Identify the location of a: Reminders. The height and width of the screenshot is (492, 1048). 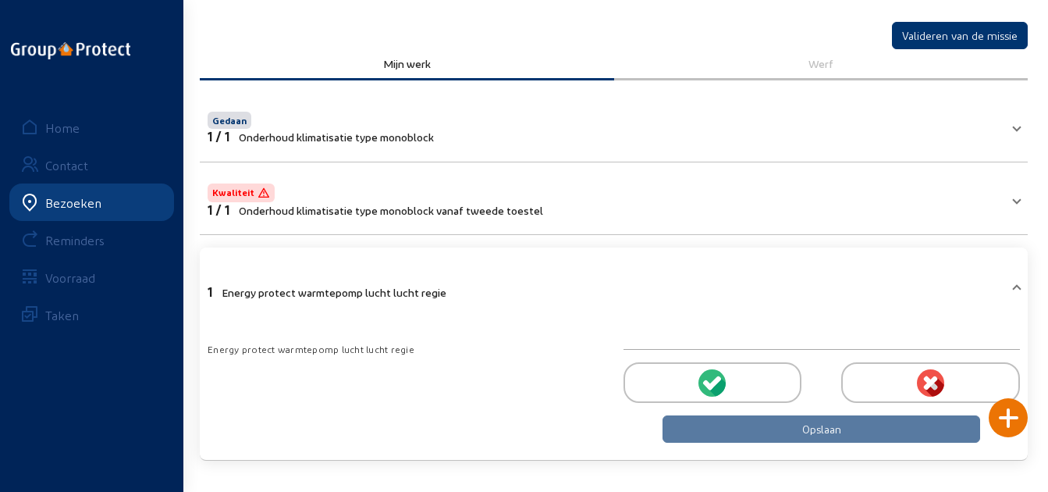
(91, 240).